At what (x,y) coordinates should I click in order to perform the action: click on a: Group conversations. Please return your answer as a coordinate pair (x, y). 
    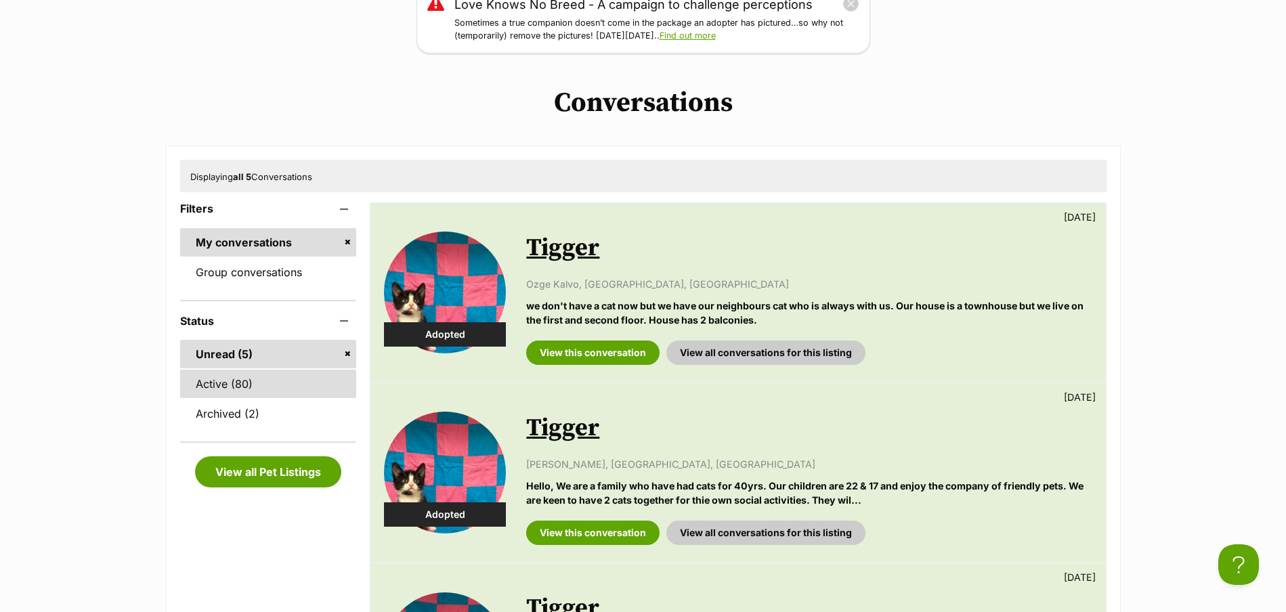
    Looking at the image, I should click on (268, 272).